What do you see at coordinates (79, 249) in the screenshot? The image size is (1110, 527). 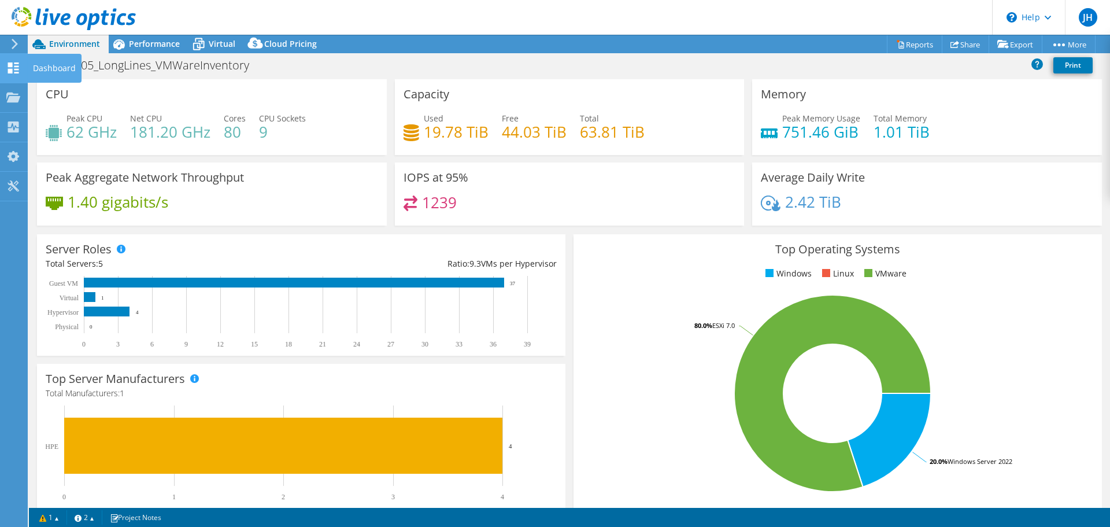 I see `h3: Server Roles` at bounding box center [79, 249].